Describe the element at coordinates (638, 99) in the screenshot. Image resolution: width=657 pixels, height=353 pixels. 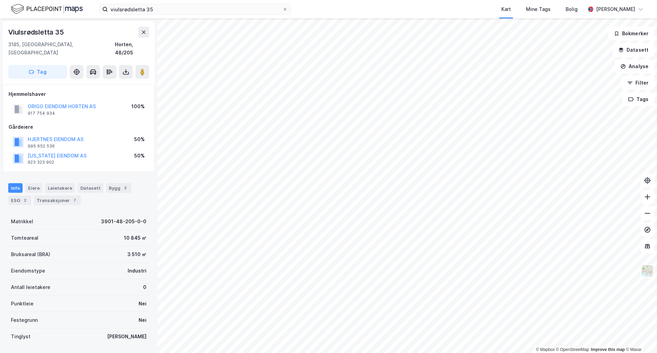
I see `button: Tags` at that location.